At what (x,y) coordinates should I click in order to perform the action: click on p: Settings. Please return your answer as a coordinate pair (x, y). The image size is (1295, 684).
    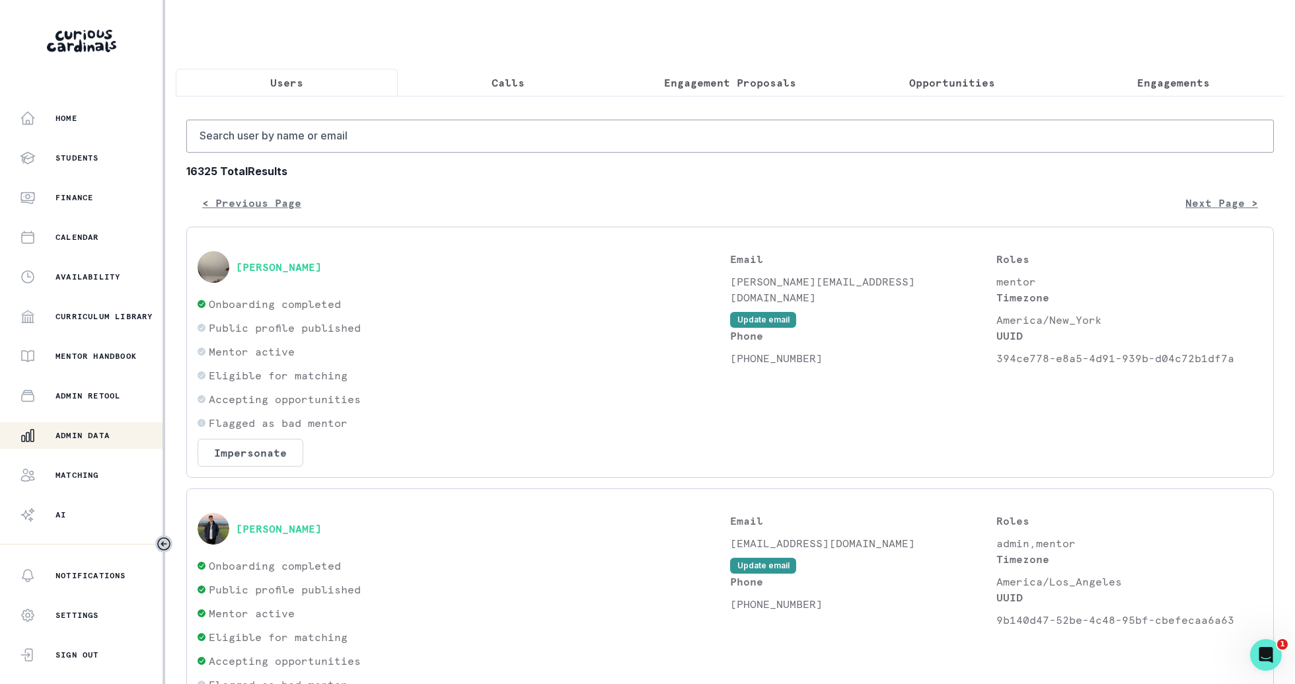
    Looking at the image, I should click on (77, 615).